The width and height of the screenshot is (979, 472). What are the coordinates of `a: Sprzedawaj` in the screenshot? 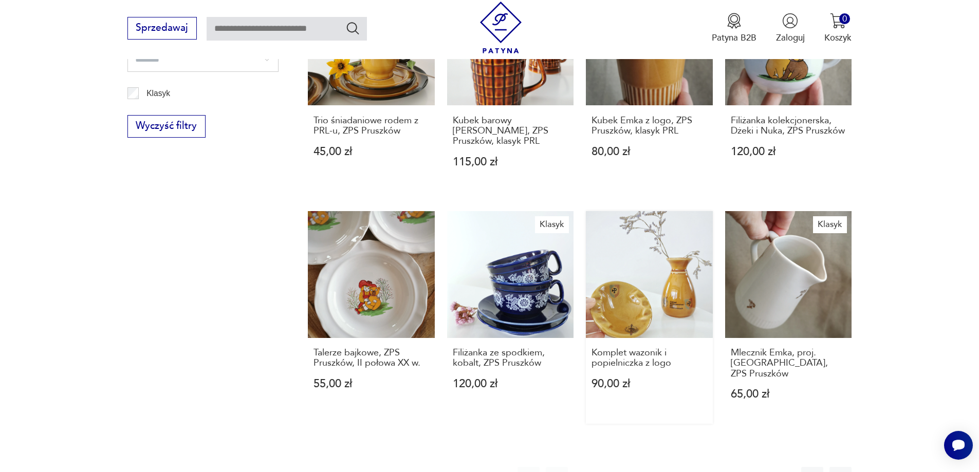 It's located at (162, 29).